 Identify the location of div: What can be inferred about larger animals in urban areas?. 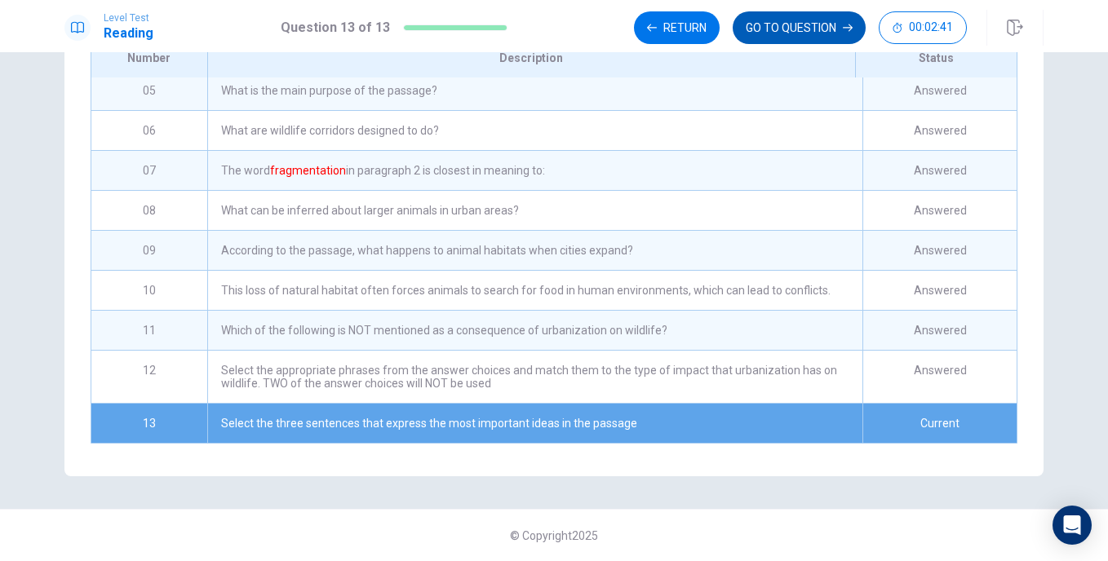
(534, 211).